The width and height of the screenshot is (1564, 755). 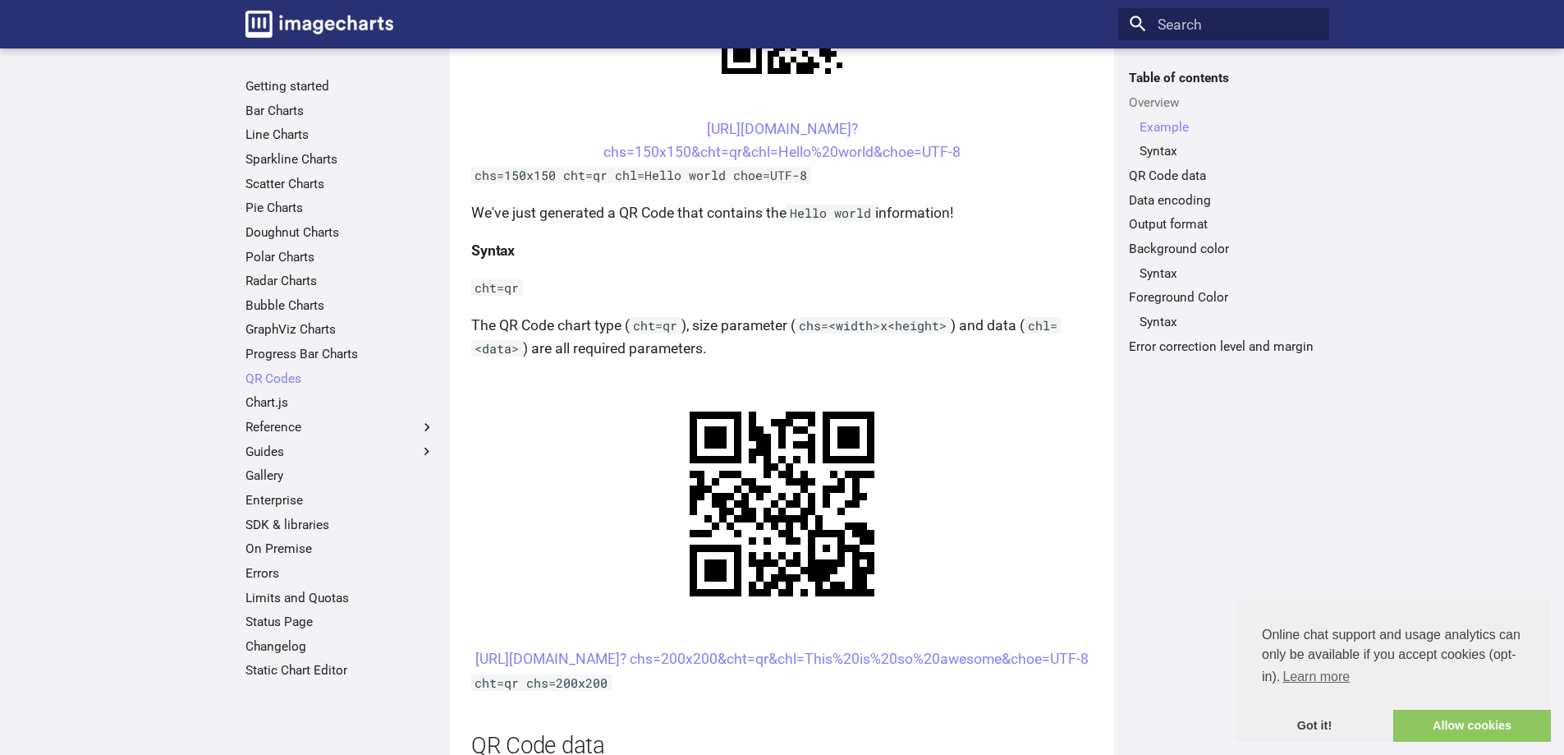 What do you see at coordinates (340, 500) in the screenshot?
I see `a: Enterprise` at bounding box center [340, 500].